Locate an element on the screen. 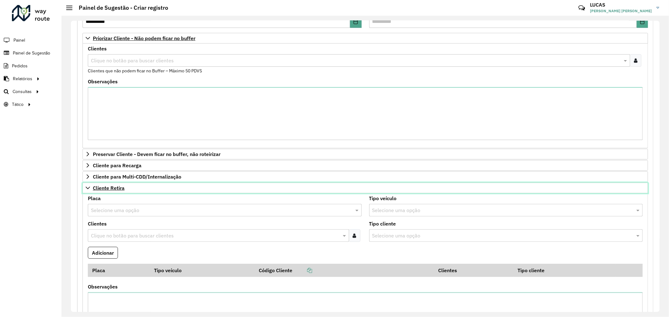  span: Cliente para Recarga is located at coordinates (117, 166).